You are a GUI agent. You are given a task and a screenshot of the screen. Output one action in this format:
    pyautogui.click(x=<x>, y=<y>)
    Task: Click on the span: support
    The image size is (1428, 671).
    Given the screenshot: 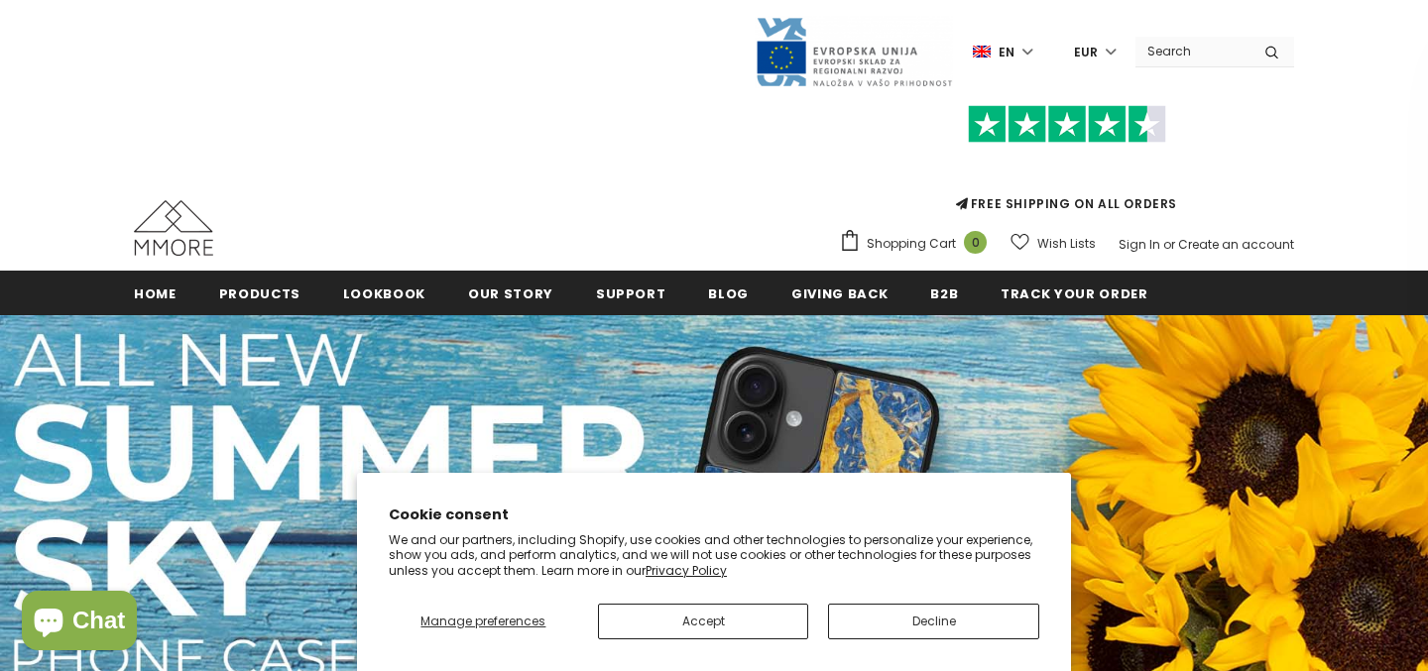 What is the action you would take?
    pyautogui.click(x=631, y=294)
    